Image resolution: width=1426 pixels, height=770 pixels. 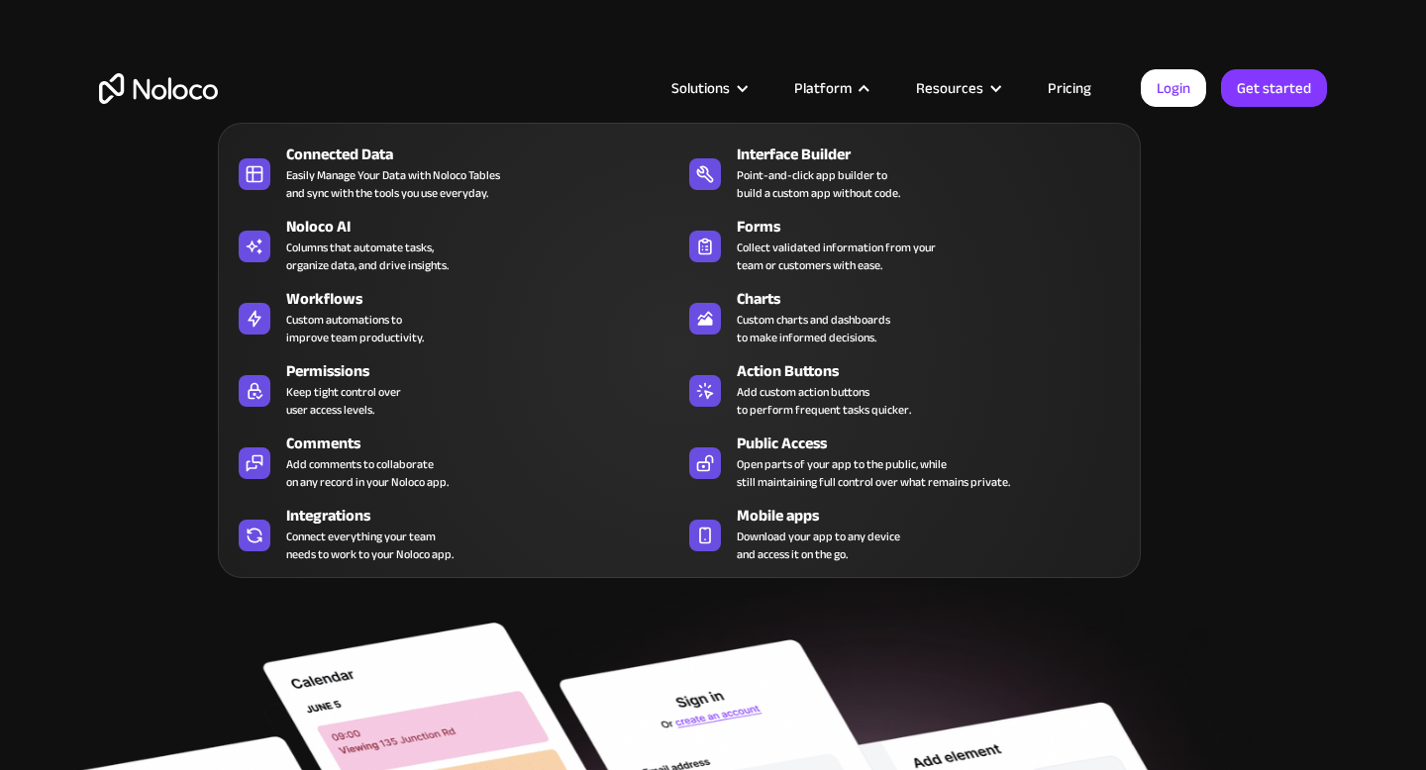 I want to click on a: Get started, so click(x=1273, y=88).